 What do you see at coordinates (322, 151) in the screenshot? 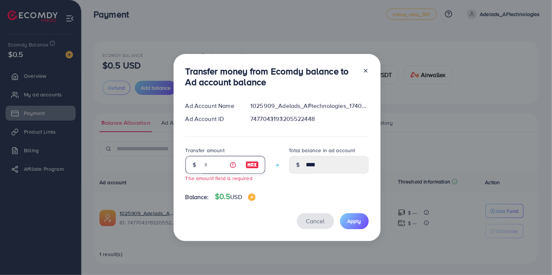
I see `label: Total balance in ad account` at bounding box center [322, 151].